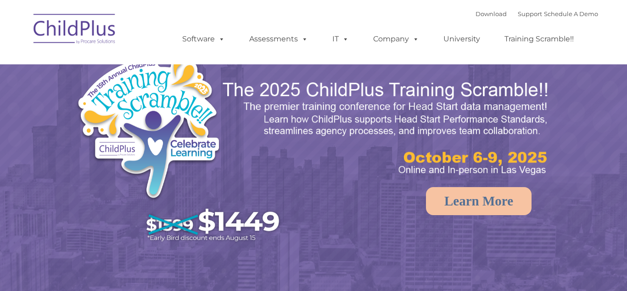  I want to click on a: IT, so click(341, 39).